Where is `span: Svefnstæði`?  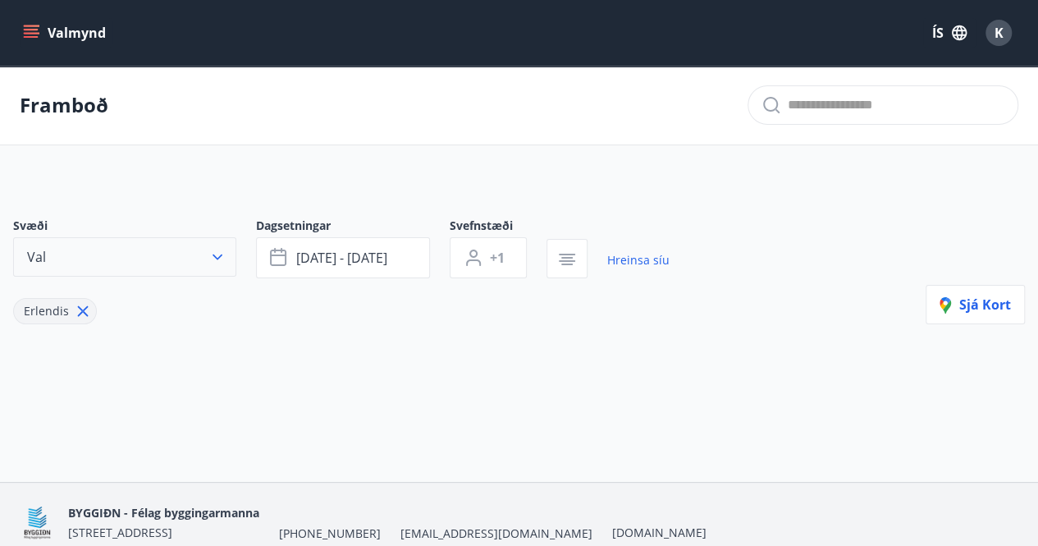 span: Svefnstæði is located at coordinates (498, 227).